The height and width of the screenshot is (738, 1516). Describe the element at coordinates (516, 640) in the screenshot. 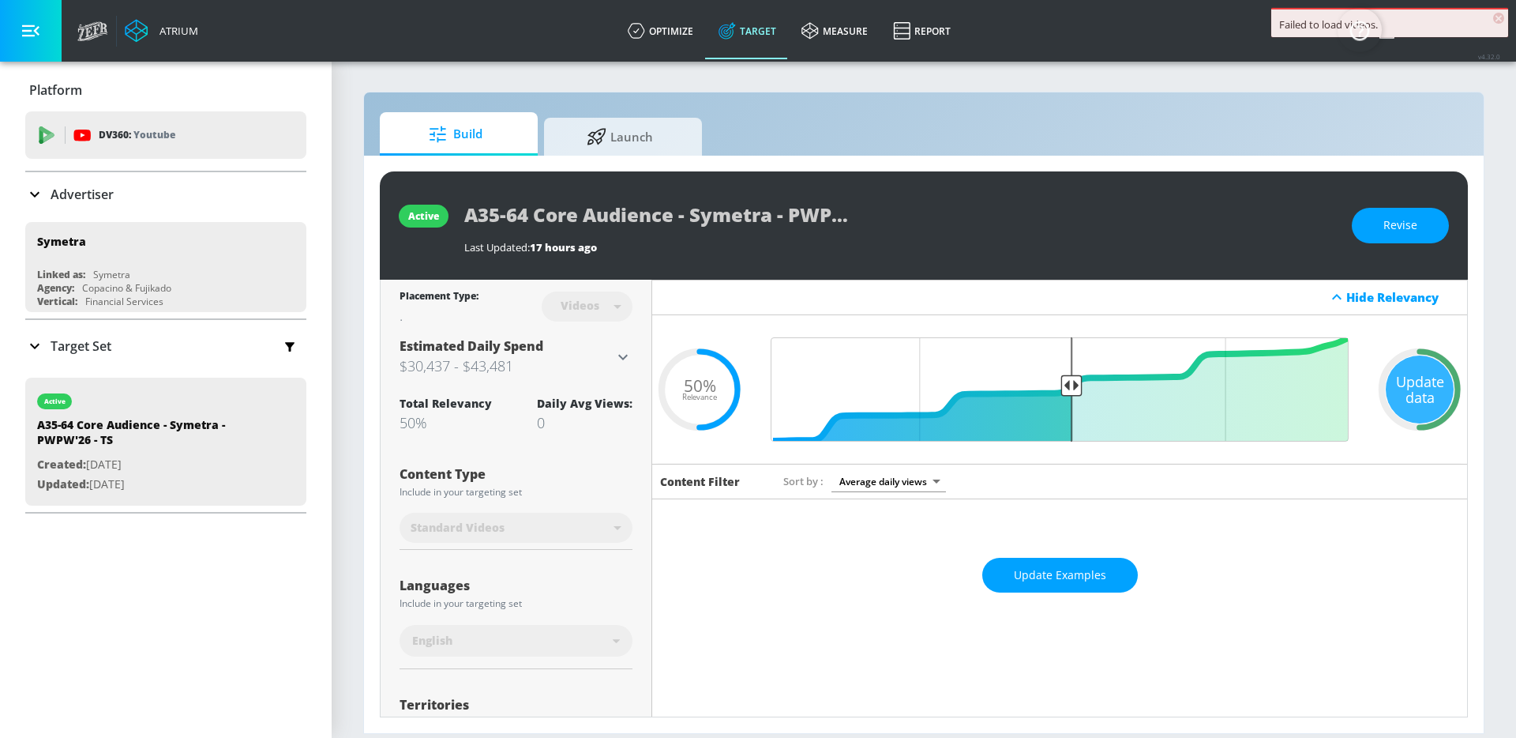

I see `div: English` at that location.